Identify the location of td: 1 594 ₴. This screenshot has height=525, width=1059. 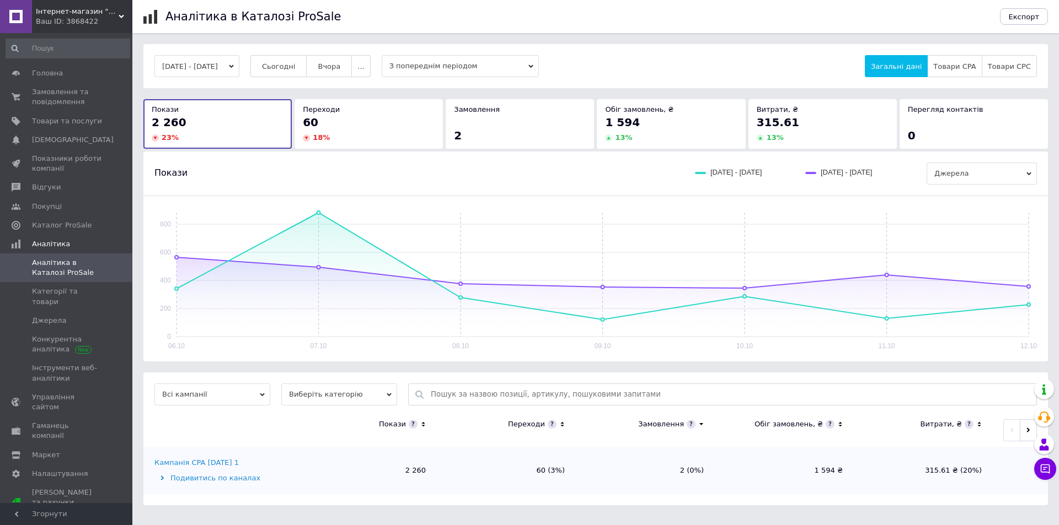
(784, 471).